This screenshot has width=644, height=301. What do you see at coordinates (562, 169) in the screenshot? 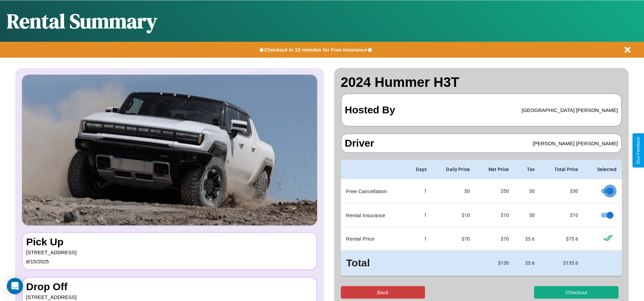
I see `th: Total Price` at bounding box center [562, 169].